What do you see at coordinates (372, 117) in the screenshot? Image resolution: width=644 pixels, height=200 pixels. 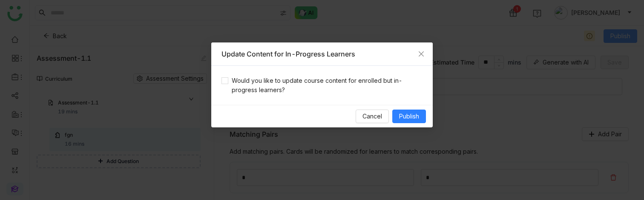 I see `button: Cancel` at bounding box center [372, 117].